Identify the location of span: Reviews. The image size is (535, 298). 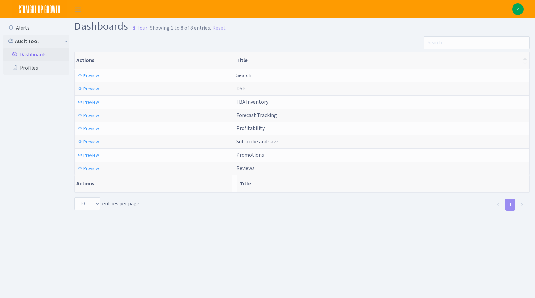
(246, 168).